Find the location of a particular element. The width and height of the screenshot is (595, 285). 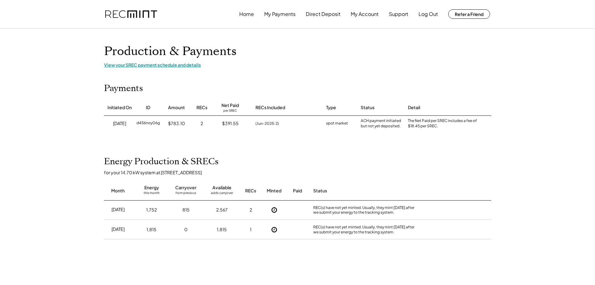

h2: Payments is located at coordinates (123, 88).